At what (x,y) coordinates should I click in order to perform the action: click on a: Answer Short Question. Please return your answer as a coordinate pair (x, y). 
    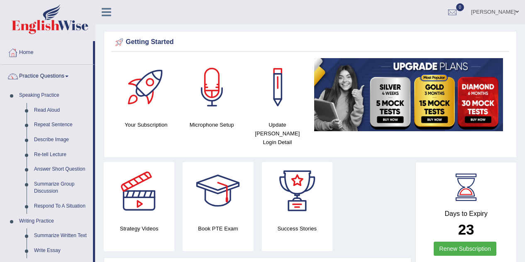
    Looking at the image, I should click on (61, 169).